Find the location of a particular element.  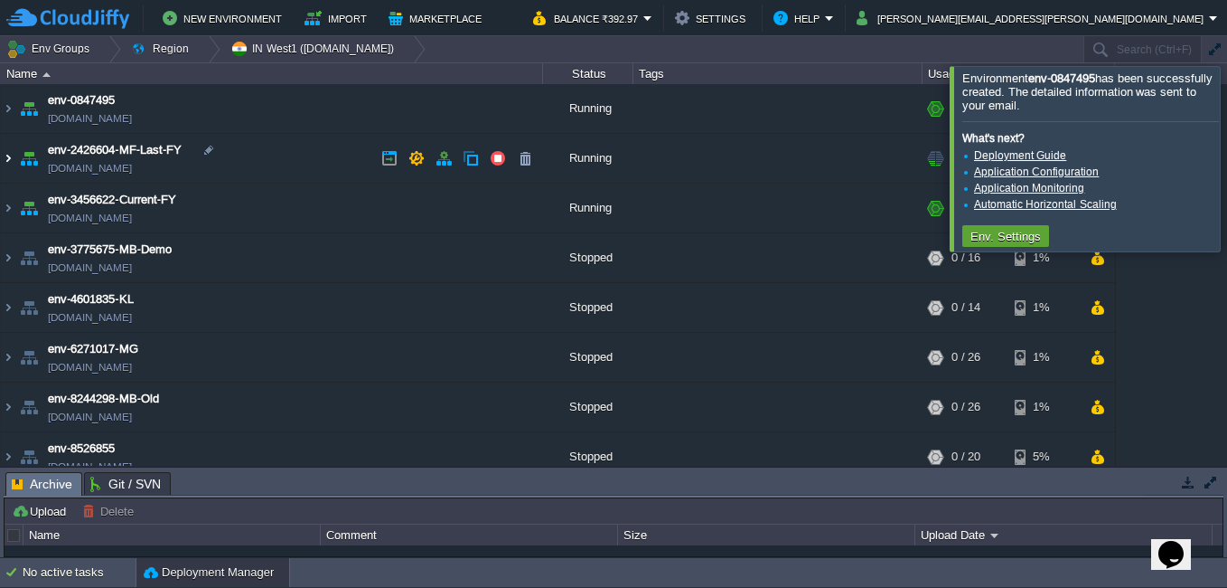

a: env-0847495 is located at coordinates (81, 100).